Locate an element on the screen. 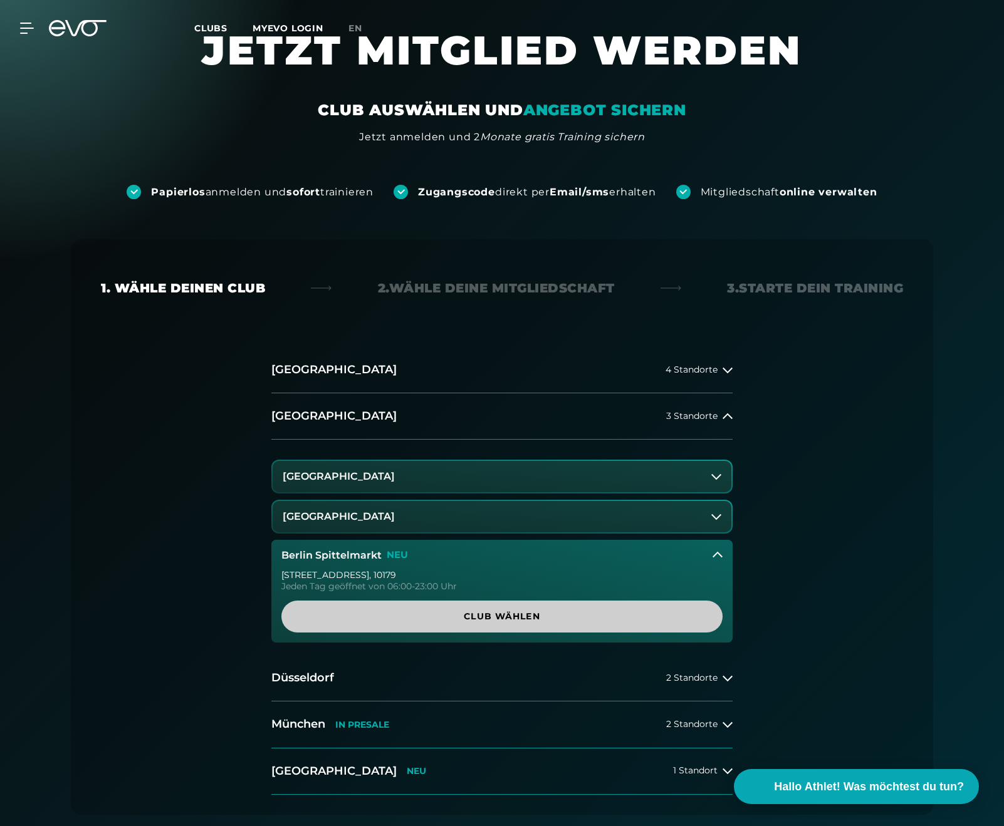 The image size is (1004, 826). a: MYEVO LOGIN is located at coordinates (288, 28).